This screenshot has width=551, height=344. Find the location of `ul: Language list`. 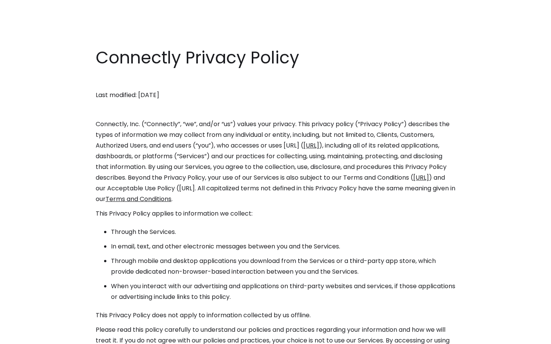

ul: Language list is located at coordinates (31, 336).